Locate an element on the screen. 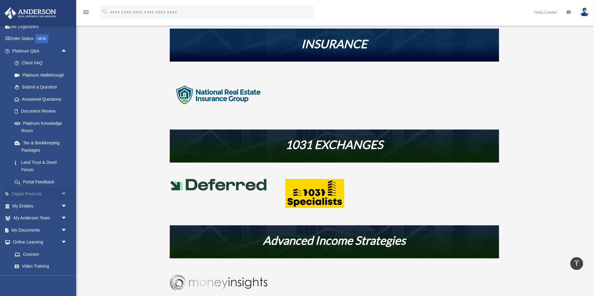 This screenshot has width=594, height=296. span: arrow_drop_up is located at coordinates (67, 51).